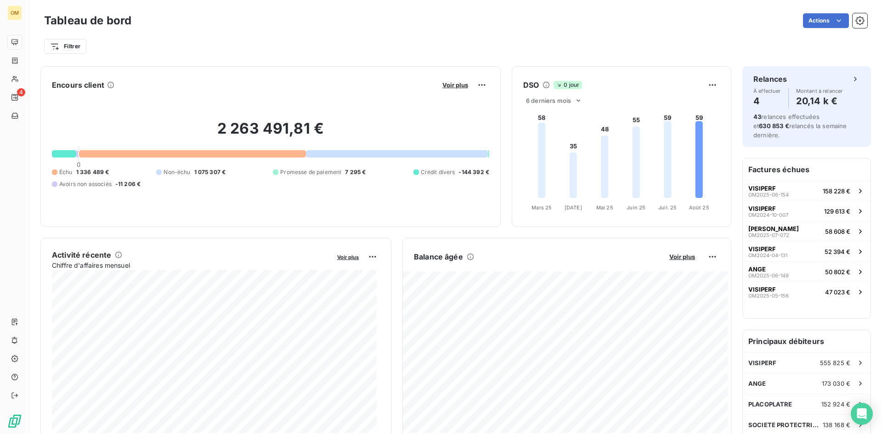 The width and height of the screenshot is (882, 434). Describe the element at coordinates (438, 257) in the screenshot. I see `h6: Balance âgée` at that location.